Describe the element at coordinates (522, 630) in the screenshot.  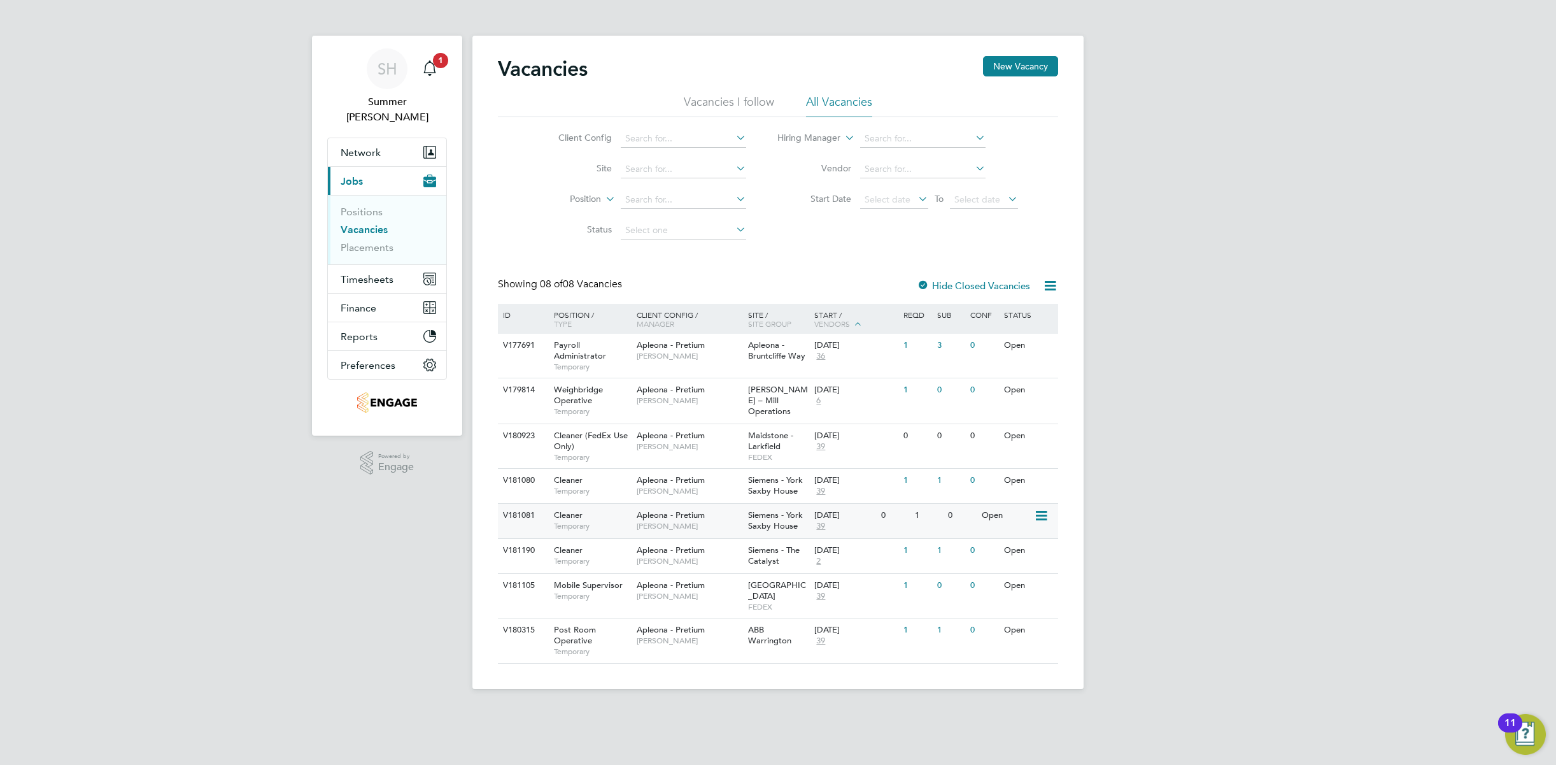
I see `div: V180315` at that location.